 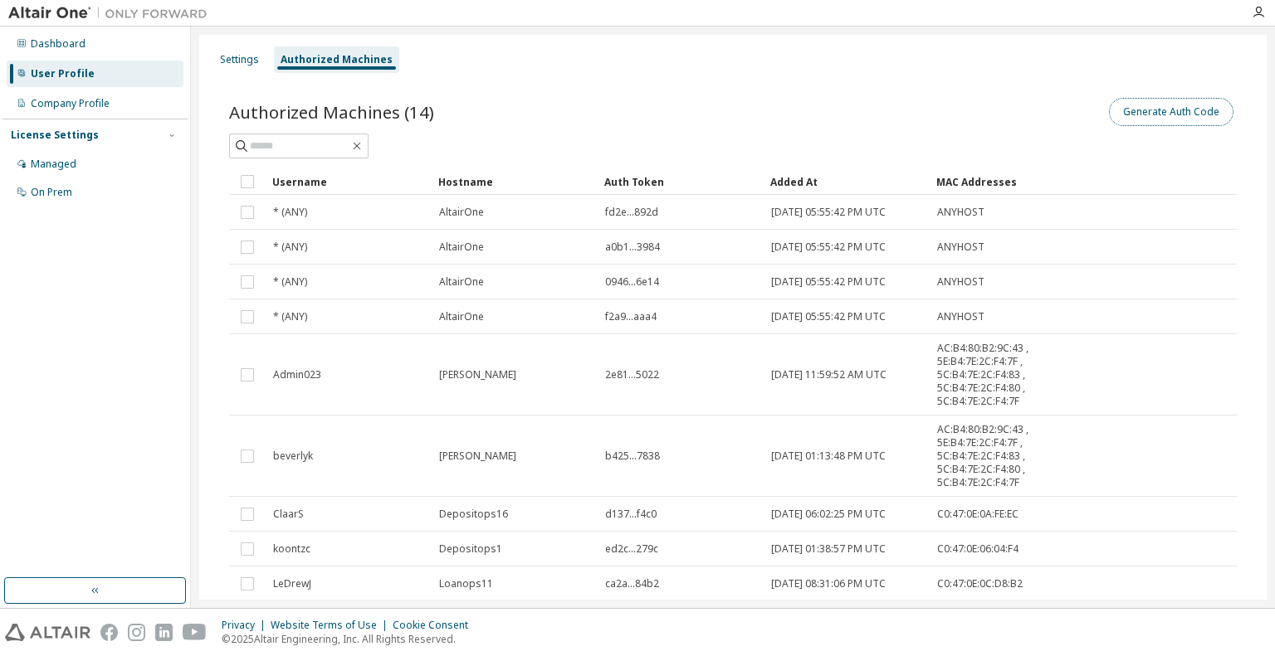 What do you see at coordinates (348, 182) in the screenshot?
I see `div: Username` at bounding box center [348, 182].